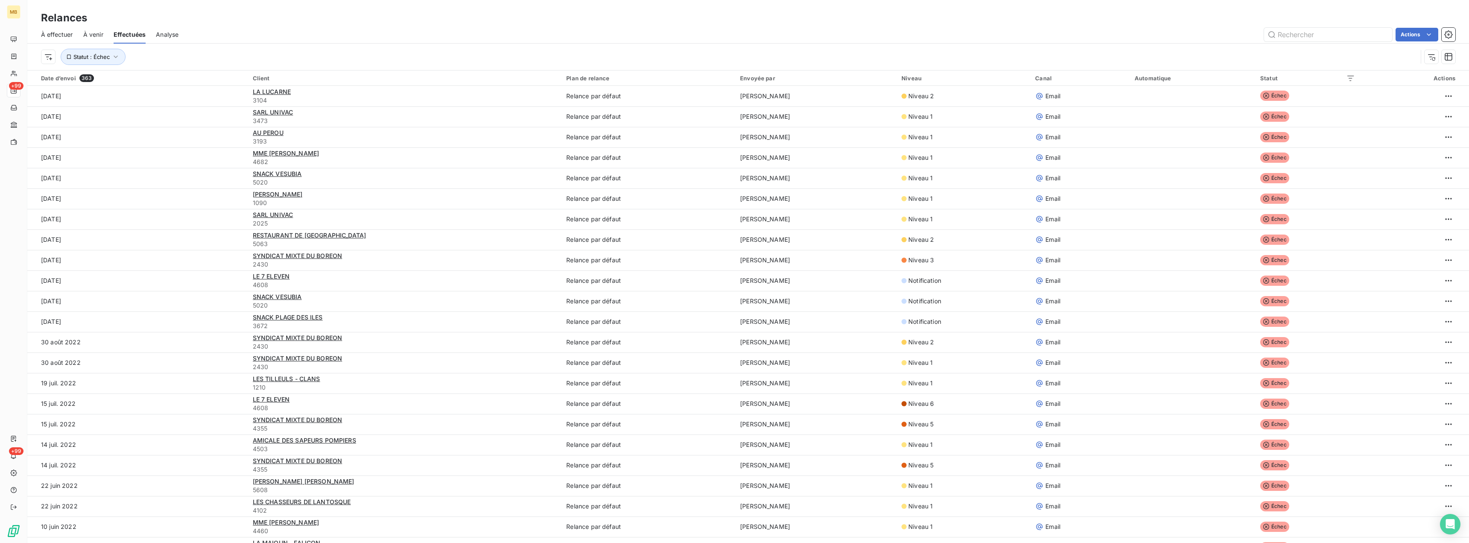 This screenshot has height=543, width=1469. I want to click on td: 19 juil. 2022, so click(137, 383).